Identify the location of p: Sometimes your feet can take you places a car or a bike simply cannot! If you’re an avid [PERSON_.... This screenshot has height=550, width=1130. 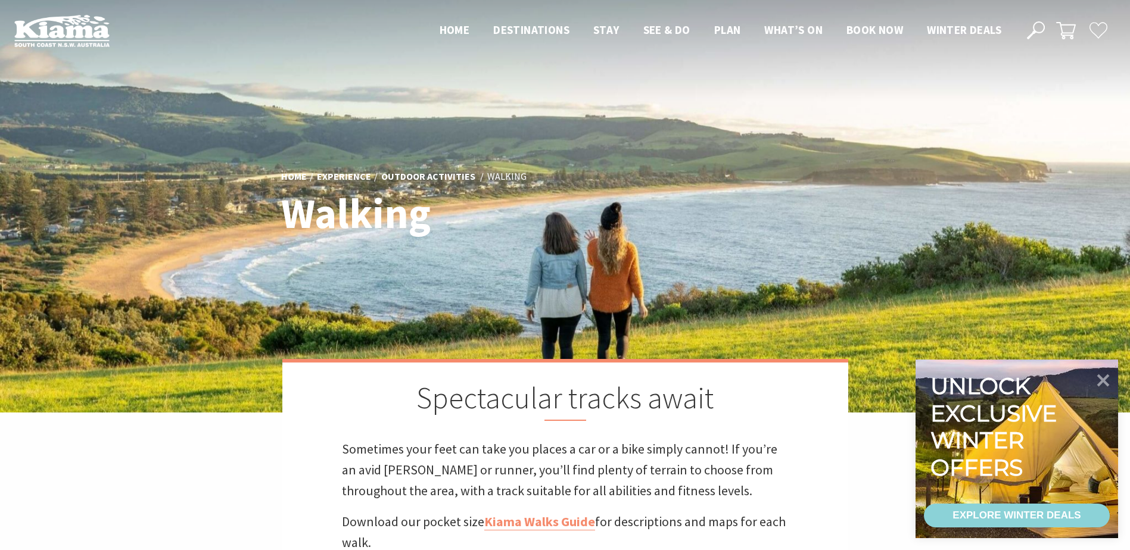
(565, 470).